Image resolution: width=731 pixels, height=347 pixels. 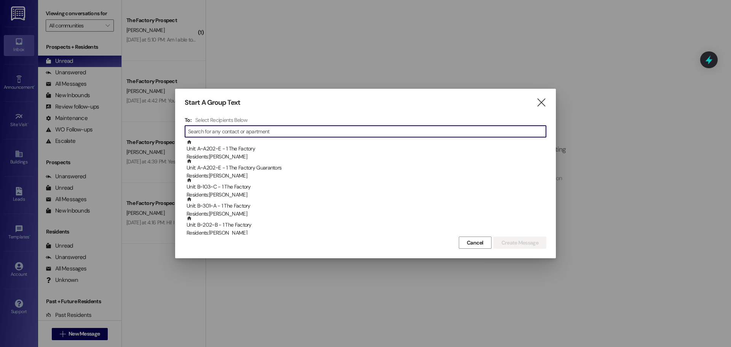 What do you see at coordinates (366, 226) in the screenshot?
I see `div: Unit: B~202~B - 1 The Factory` at bounding box center [366, 226].